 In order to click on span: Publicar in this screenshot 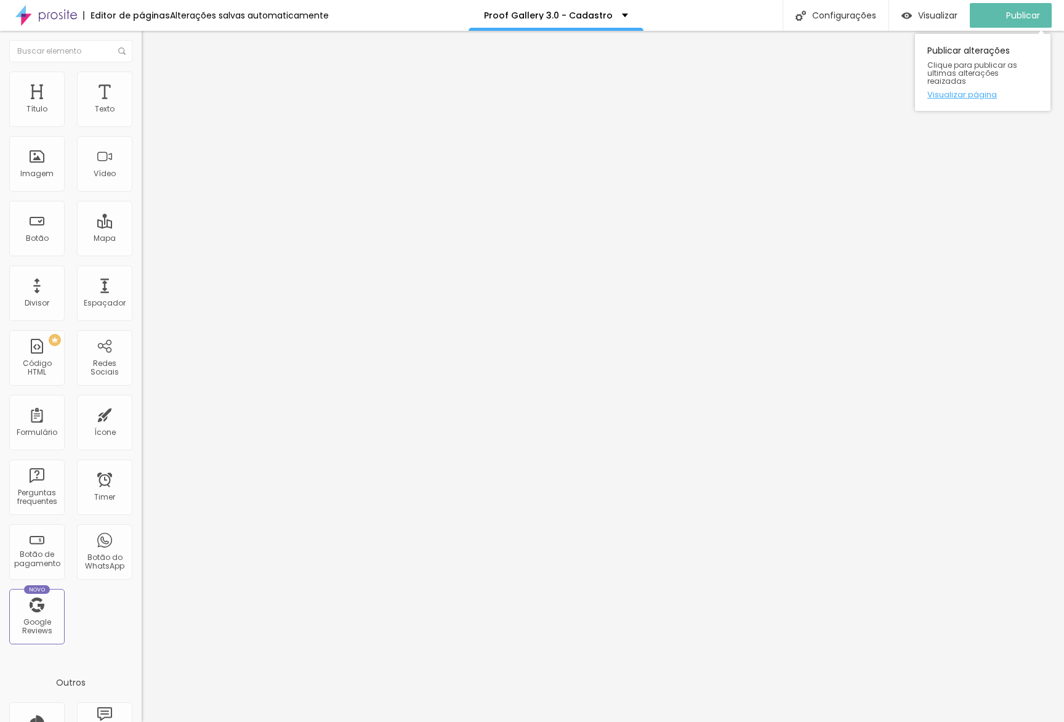, I will do `click(1023, 15)`.